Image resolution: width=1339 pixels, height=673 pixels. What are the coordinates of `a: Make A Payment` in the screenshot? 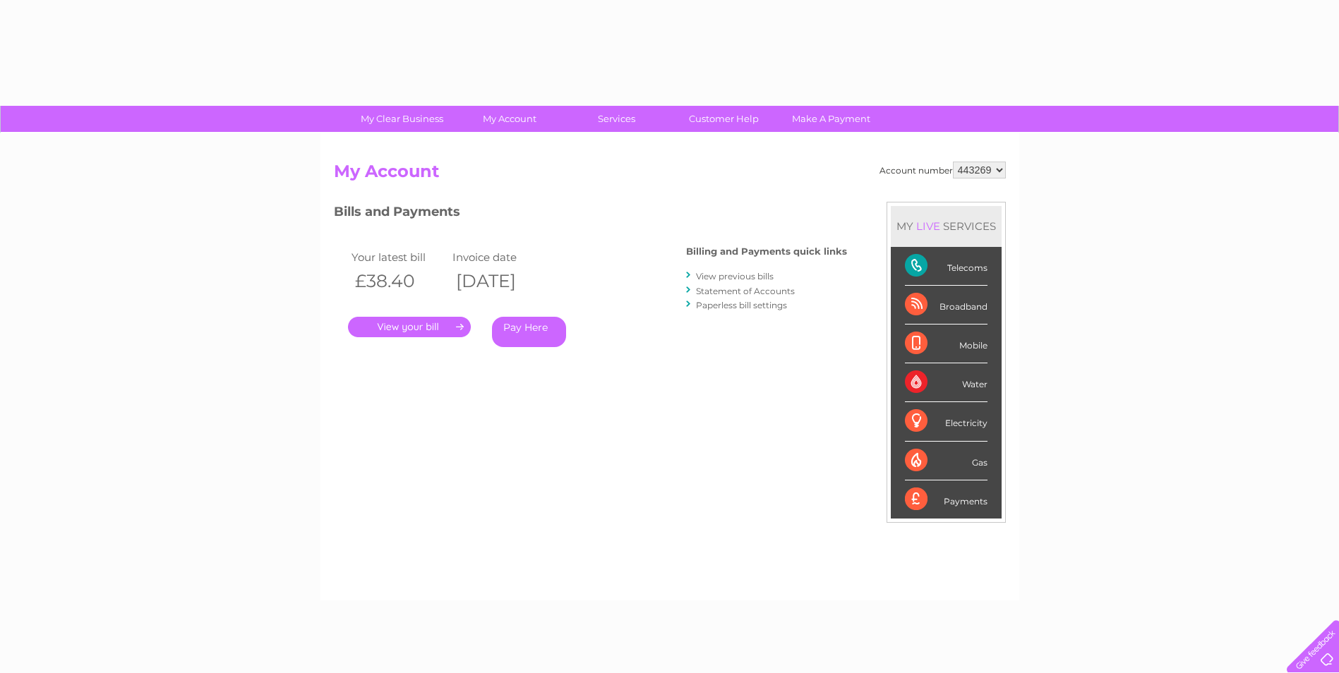 It's located at (831, 119).